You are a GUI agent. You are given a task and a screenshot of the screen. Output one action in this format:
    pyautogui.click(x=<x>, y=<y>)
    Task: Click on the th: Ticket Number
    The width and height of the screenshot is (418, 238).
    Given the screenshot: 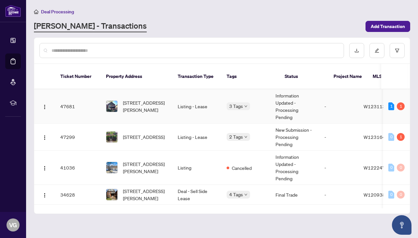 What is the action you would take?
    pyautogui.click(x=78, y=77)
    